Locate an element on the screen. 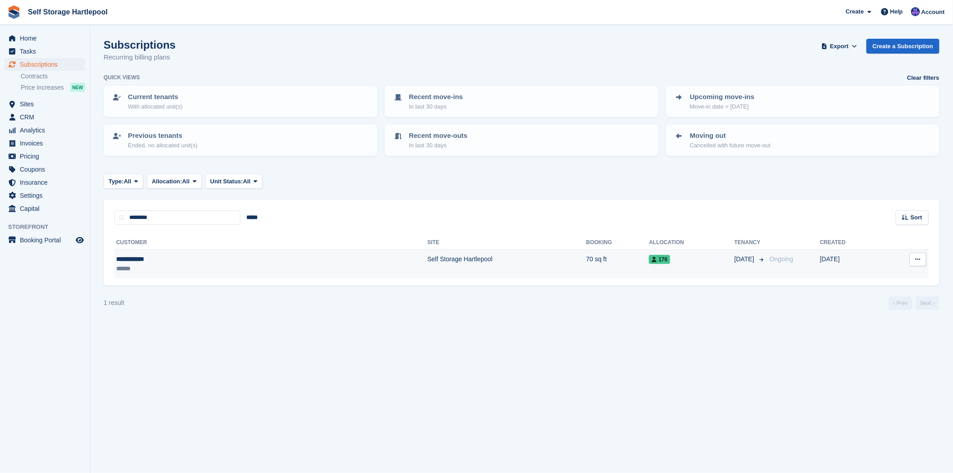 Image resolution: width=953 pixels, height=473 pixels. td: Self Storage Hartlepool is located at coordinates (507, 264).